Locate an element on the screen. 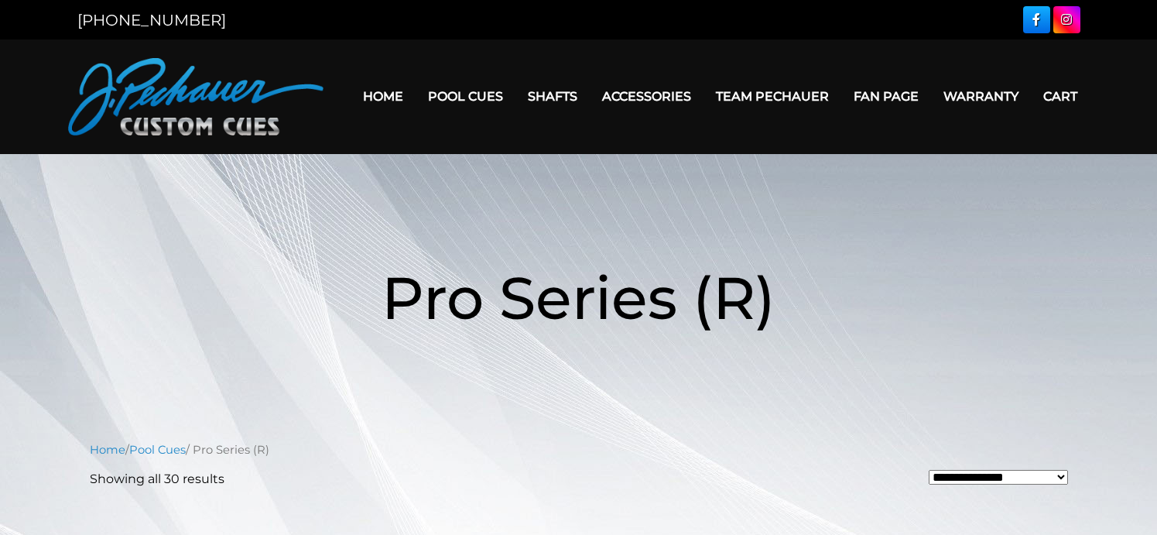  a: Team Pechauer is located at coordinates (772, 96).